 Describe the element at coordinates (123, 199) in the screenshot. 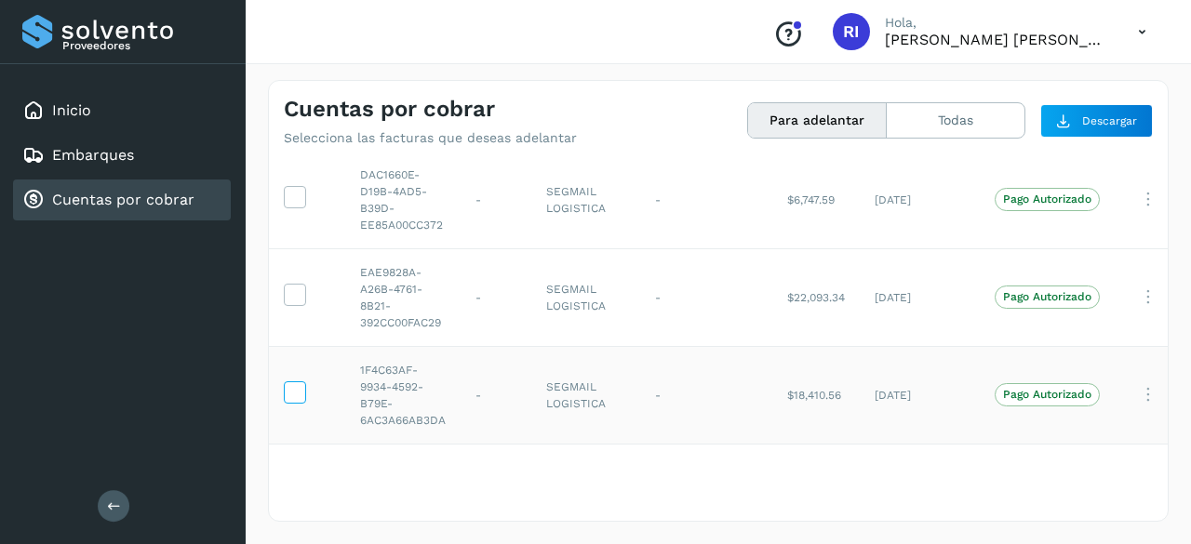

I see `a: Cuentas por cobrar` at that location.